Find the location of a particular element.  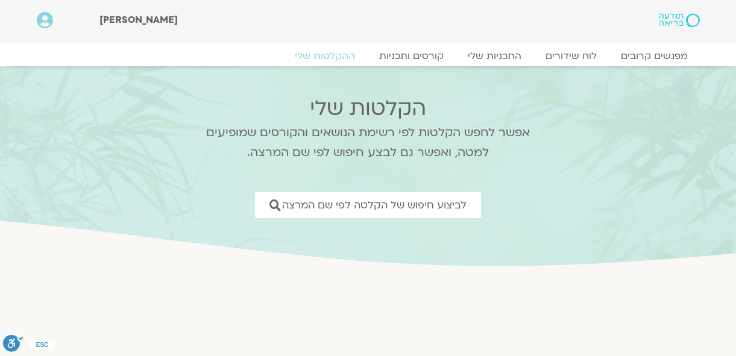

a: ההקלטות שלי is located at coordinates (325, 56).